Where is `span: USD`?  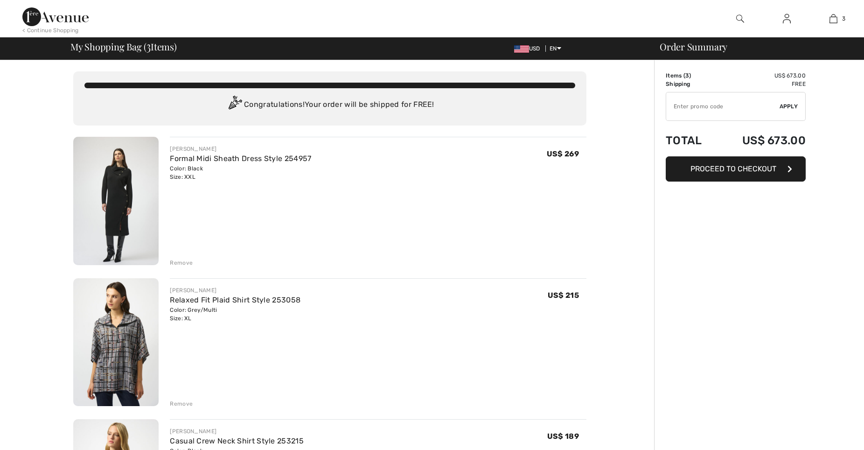
span: USD is located at coordinates (529, 49).